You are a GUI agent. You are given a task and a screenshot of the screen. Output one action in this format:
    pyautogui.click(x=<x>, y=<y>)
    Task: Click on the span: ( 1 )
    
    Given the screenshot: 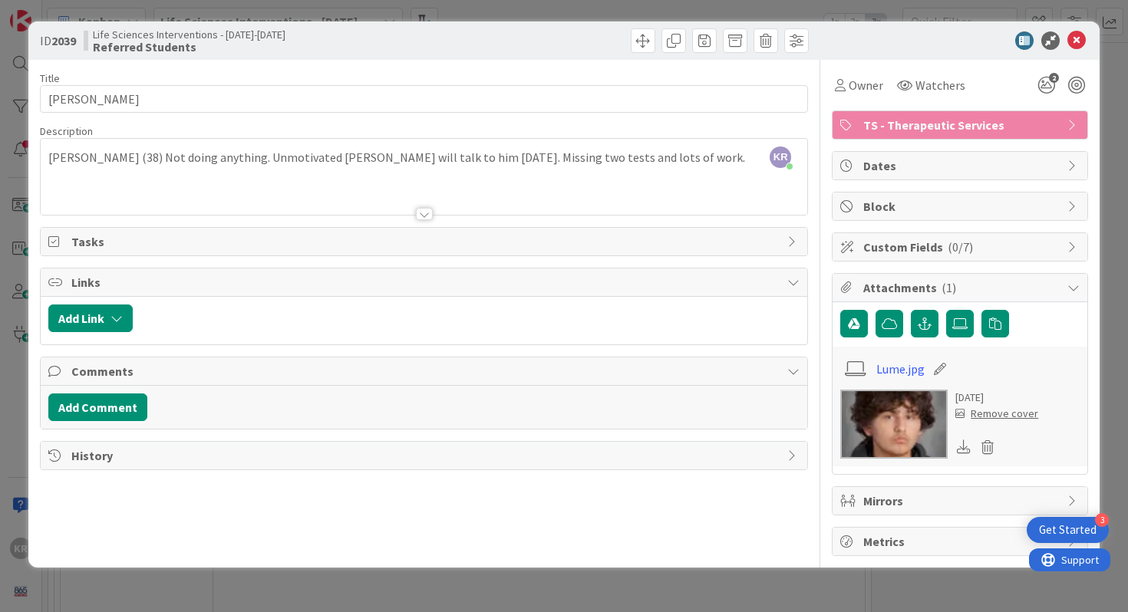 What is the action you would take?
    pyautogui.click(x=948, y=288)
    